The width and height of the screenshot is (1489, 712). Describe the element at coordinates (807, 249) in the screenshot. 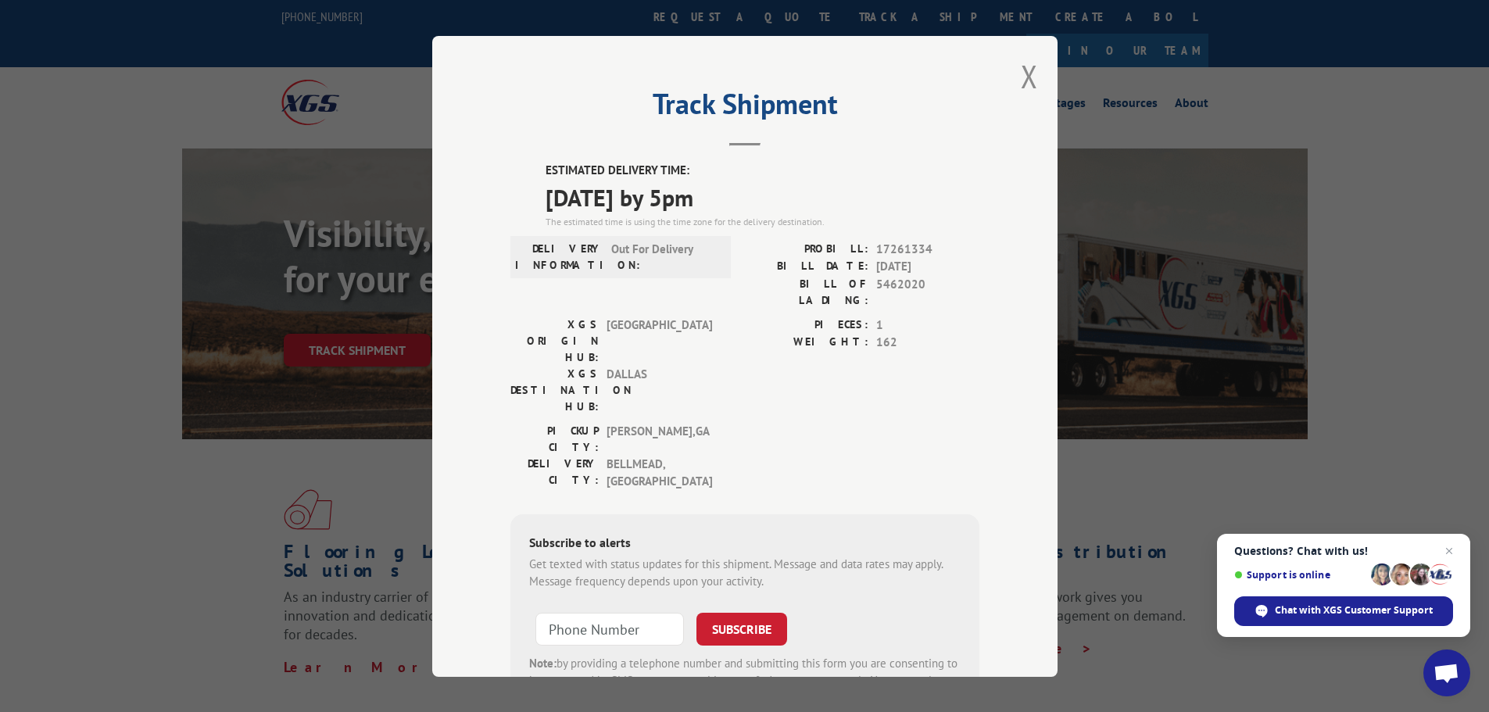

I see `label: PROBILL:` at that location.